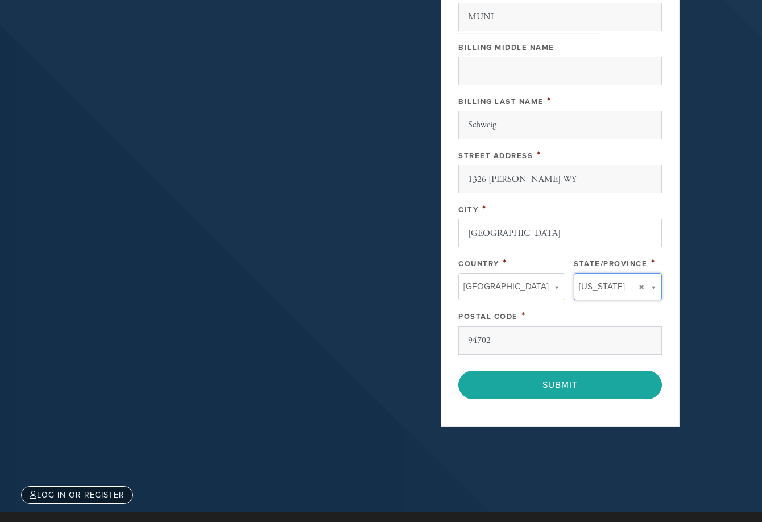 The image size is (762, 522). Describe the element at coordinates (468, 210) in the screenshot. I see `label: City` at that location.